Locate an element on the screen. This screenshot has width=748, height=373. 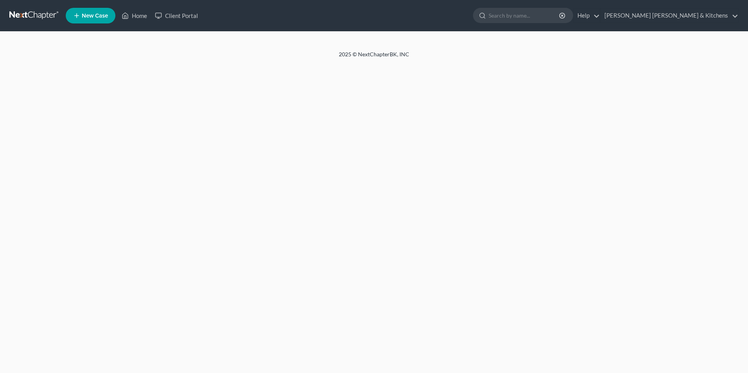
div: 2025 © NextChapterBK, INC is located at coordinates (374, 57).